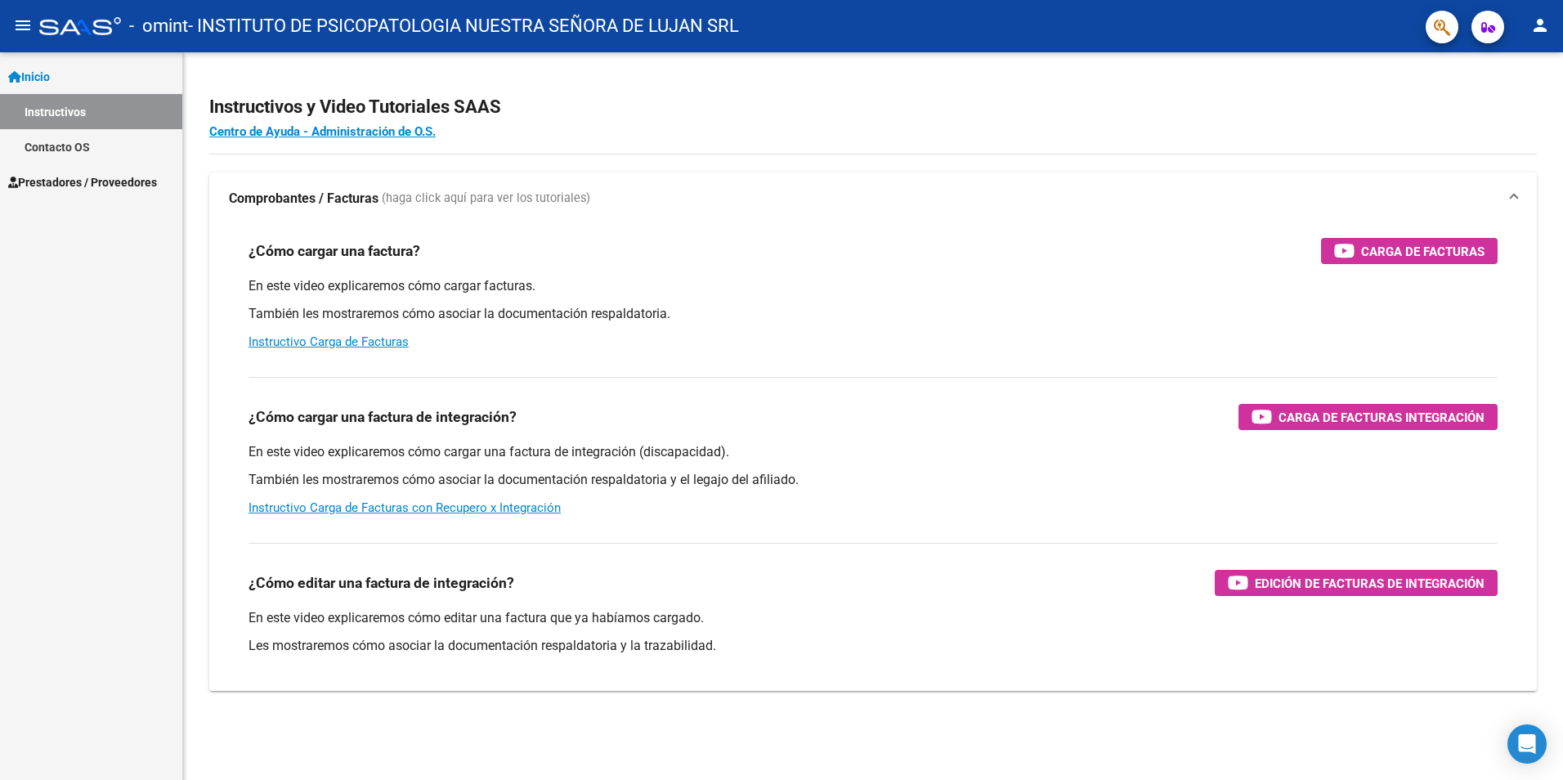 Image resolution: width=1563 pixels, height=780 pixels. What do you see at coordinates (1367, 417) in the screenshot?
I see `button: Carga de Facturas Integración` at bounding box center [1367, 417].